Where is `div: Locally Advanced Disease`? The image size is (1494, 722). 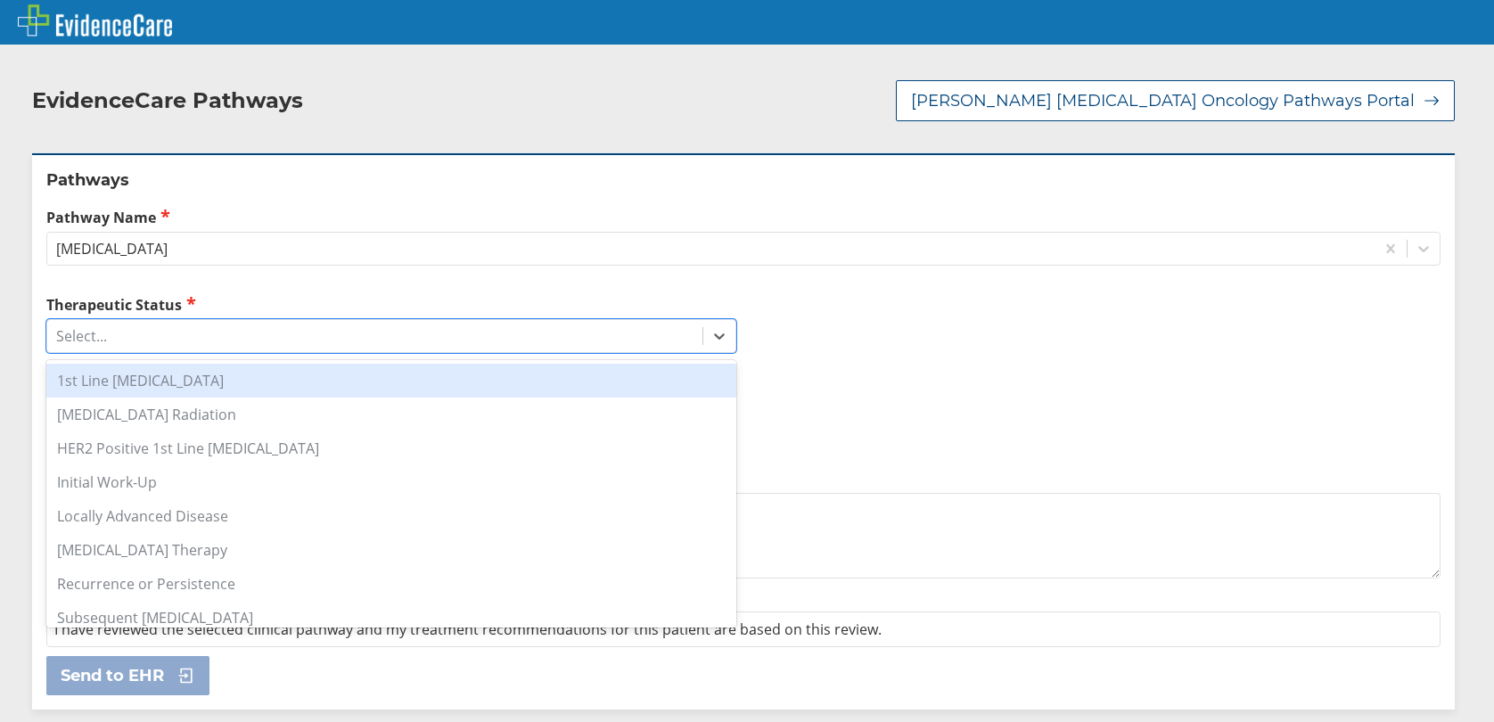
div: Locally Advanced Disease is located at coordinates (391, 516).